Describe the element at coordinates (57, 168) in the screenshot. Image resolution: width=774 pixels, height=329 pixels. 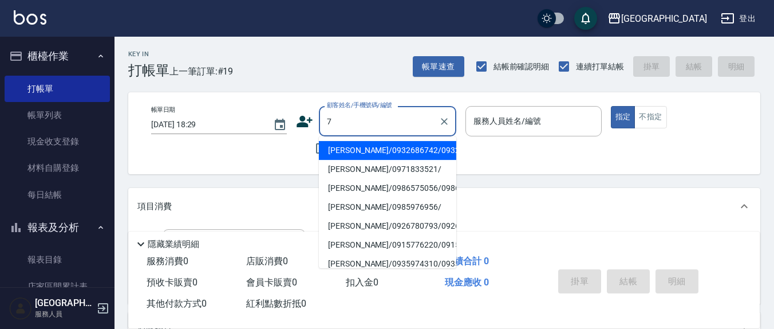
I see `a: 材料自購登錄` at that location.